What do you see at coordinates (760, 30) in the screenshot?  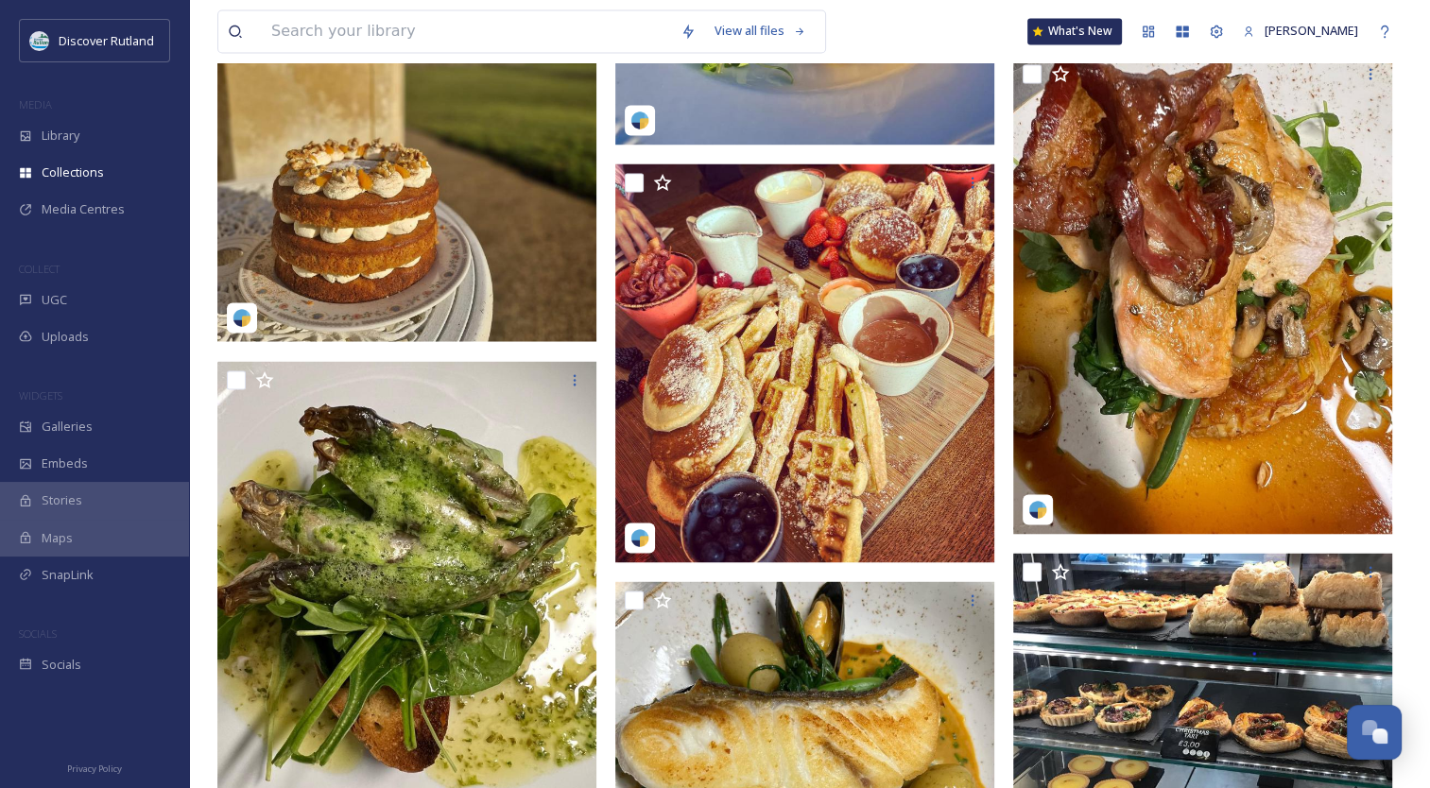 I see `div: View all files` at bounding box center [760, 30].